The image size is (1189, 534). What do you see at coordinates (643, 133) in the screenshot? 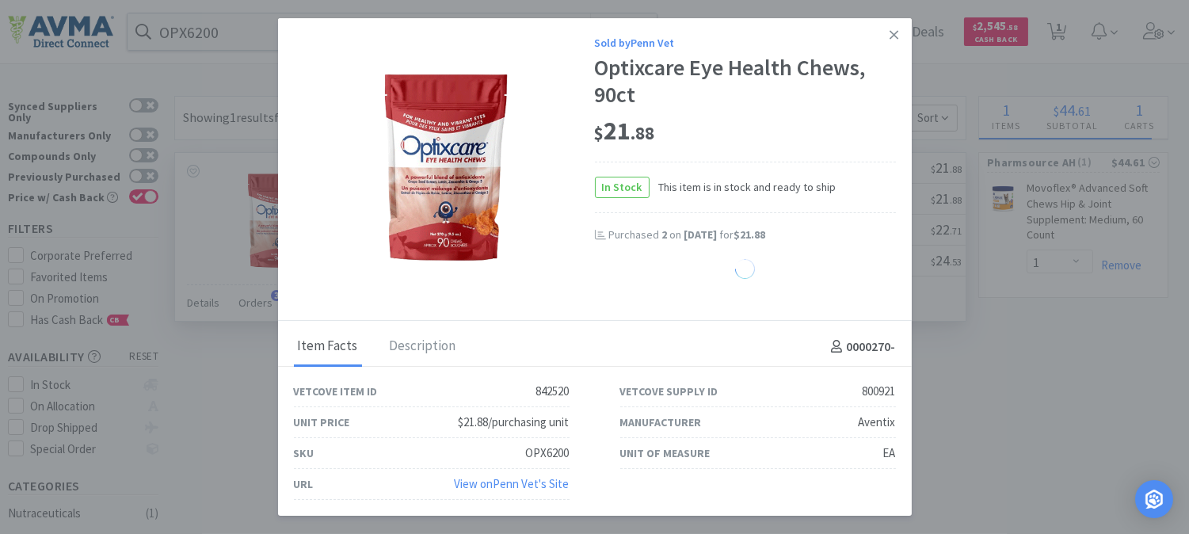
I see `span: . 88` at bounding box center [643, 133].